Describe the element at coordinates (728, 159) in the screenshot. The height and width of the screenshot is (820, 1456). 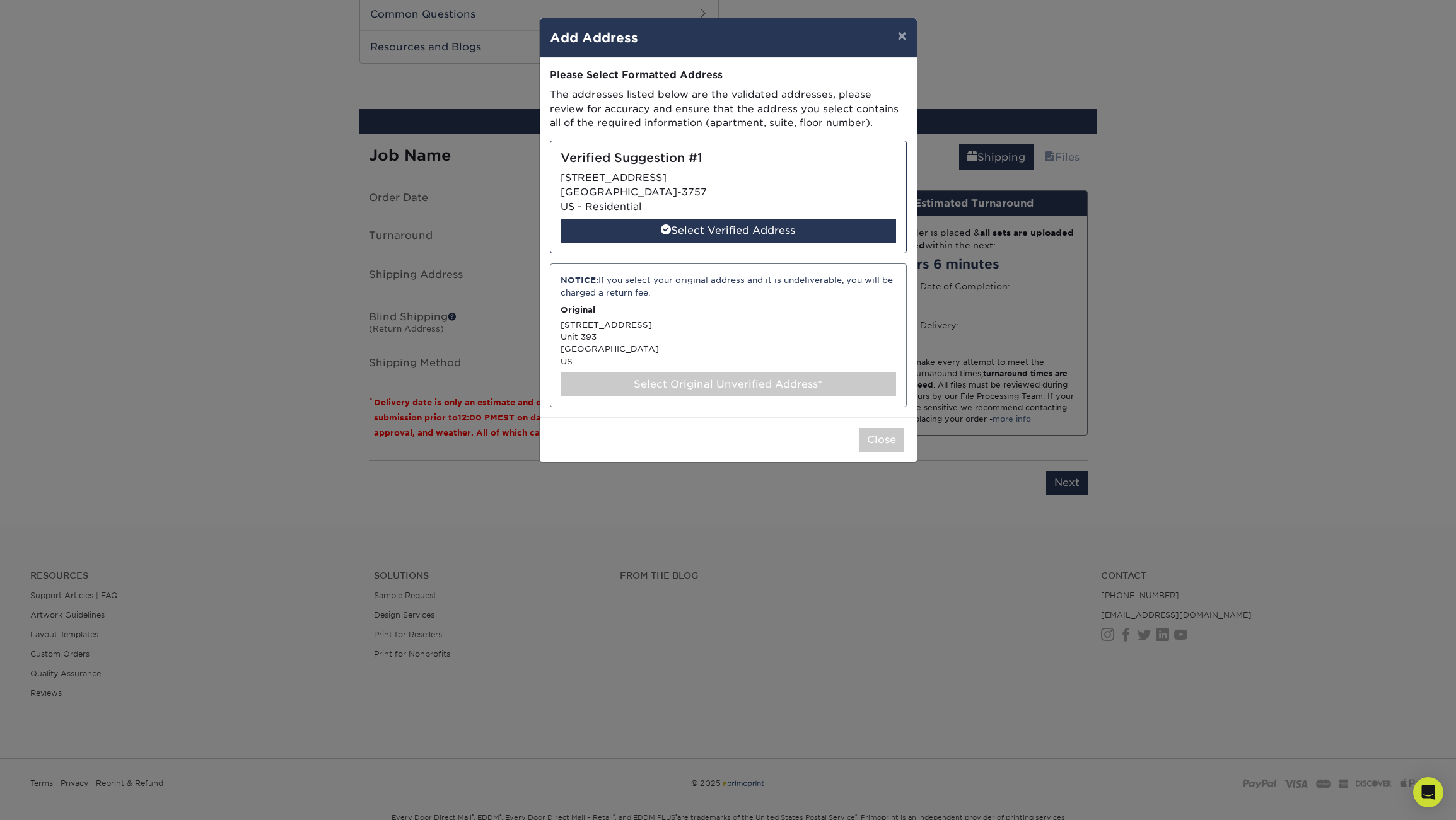
I see `h5: Verified Suggestion #1` at that location.